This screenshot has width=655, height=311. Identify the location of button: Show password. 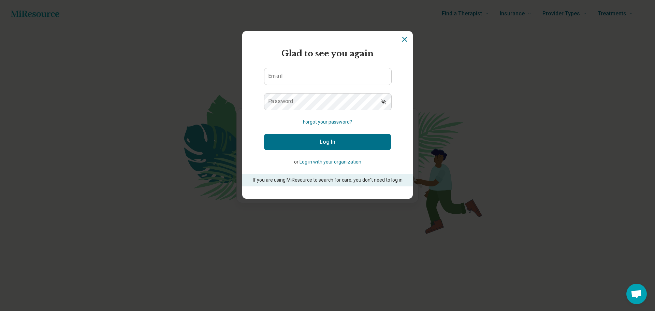
(383, 101).